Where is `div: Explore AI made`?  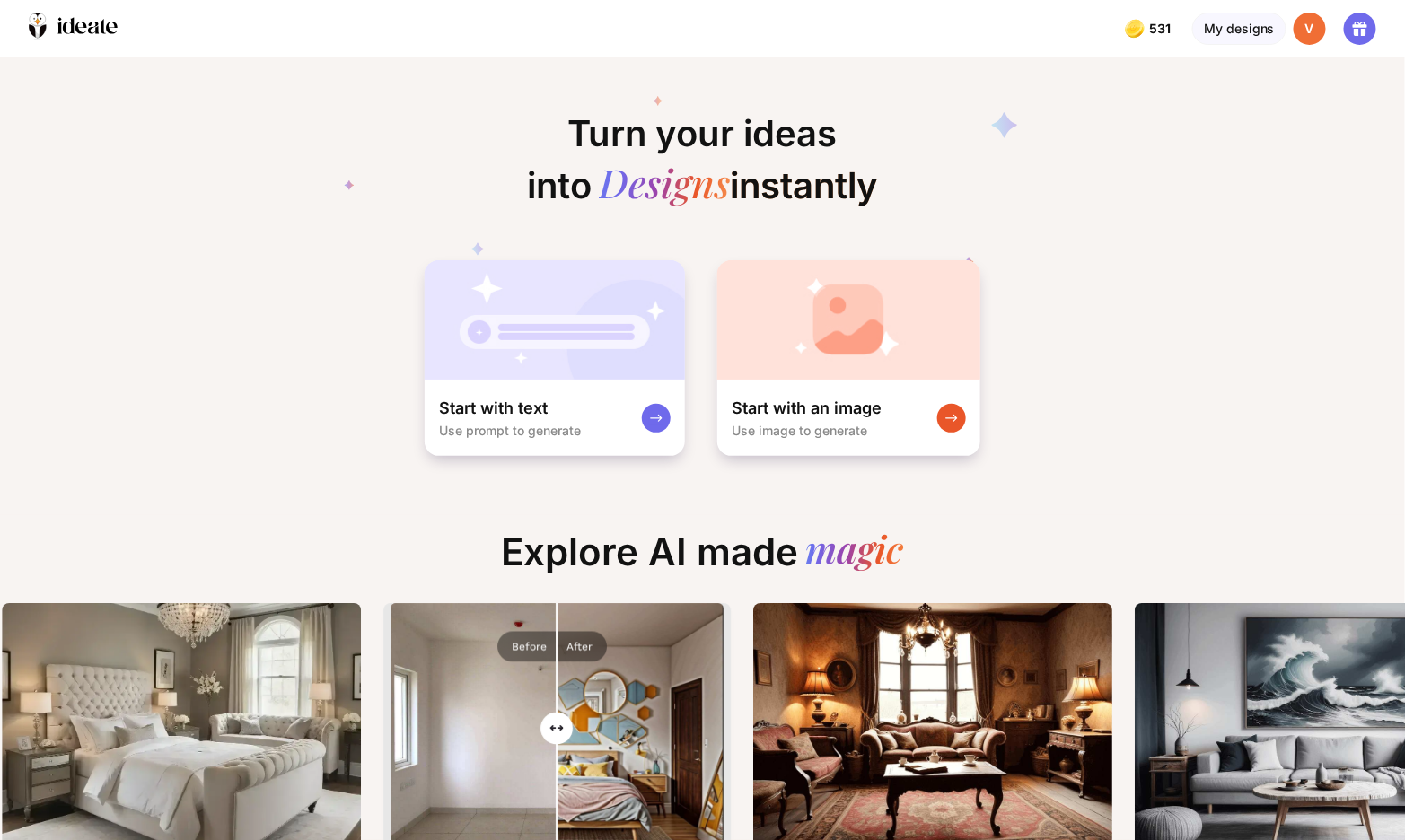
div: Explore AI made is located at coordinates (702, 559).